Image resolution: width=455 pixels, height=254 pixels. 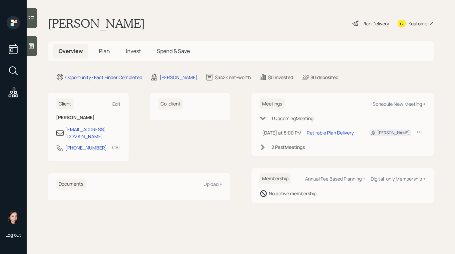 I want to click on div: Plan Delivery, so click(x=376, y=23).